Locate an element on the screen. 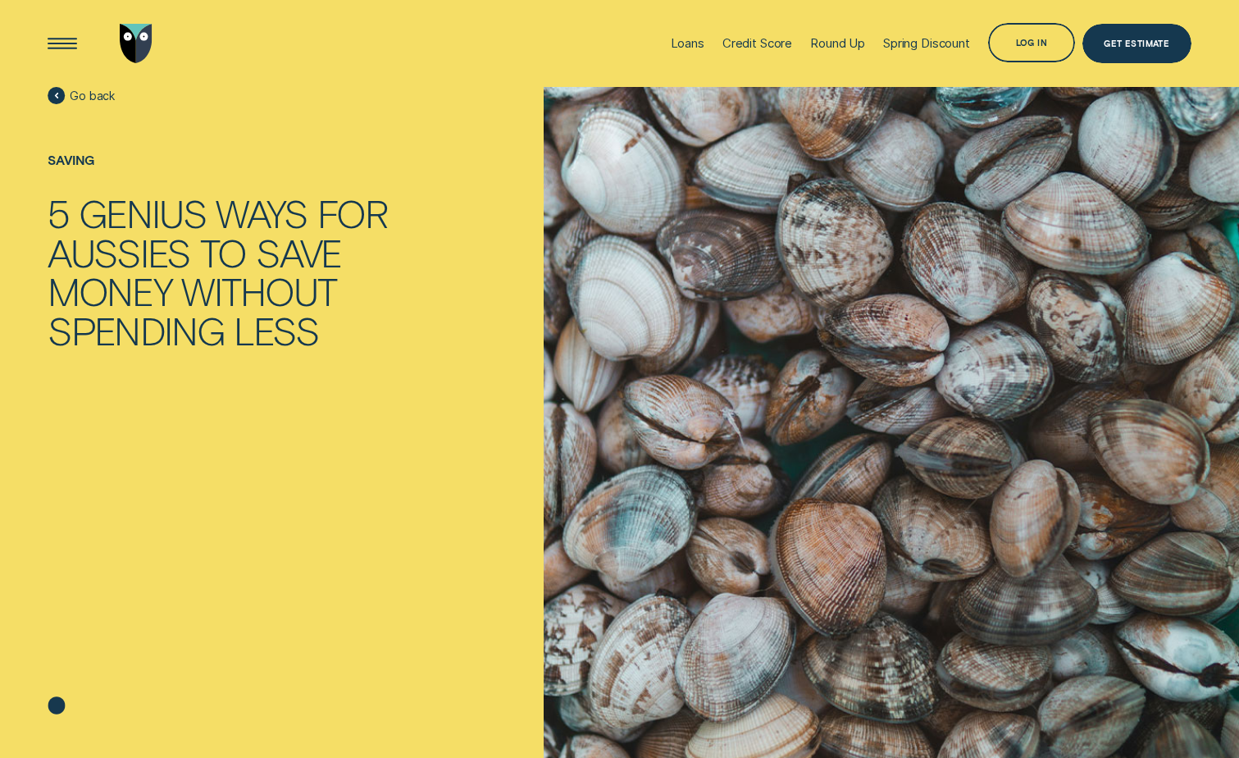 This screenshot has height=758, width=1239. div: Round Up is located at coordinates (837, 43).